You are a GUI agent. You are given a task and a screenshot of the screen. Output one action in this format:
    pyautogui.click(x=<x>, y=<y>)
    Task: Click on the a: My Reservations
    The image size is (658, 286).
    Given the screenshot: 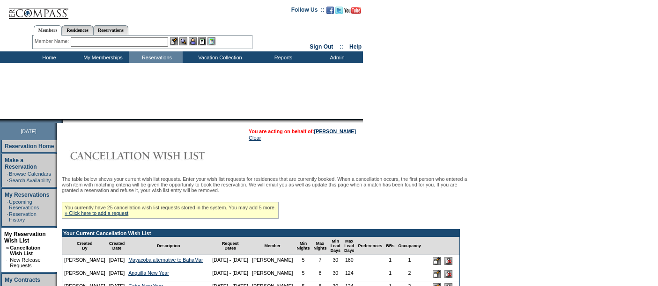 What is the action you would take?
    pyautogui.click(x=27, y=195)
    